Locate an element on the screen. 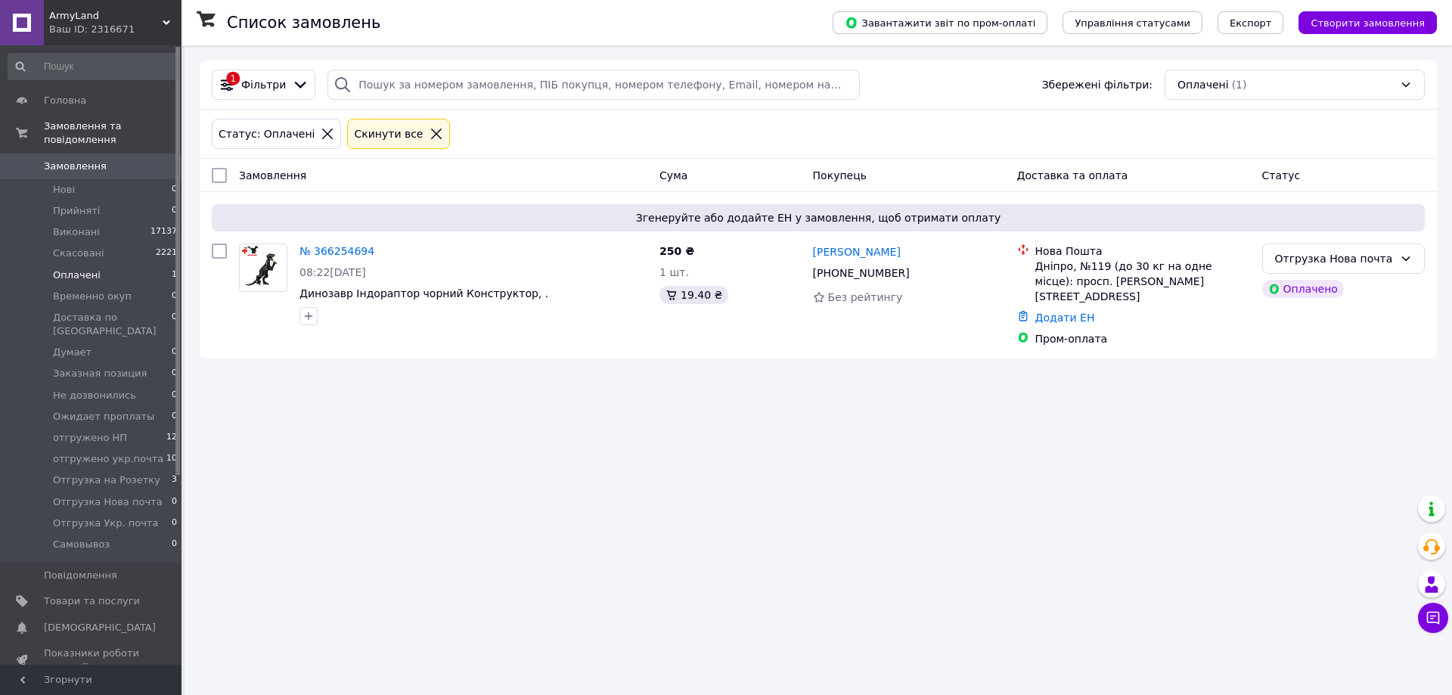 The image size is (1452, 695). a: Фото товару is located at coordinates (263, 268).